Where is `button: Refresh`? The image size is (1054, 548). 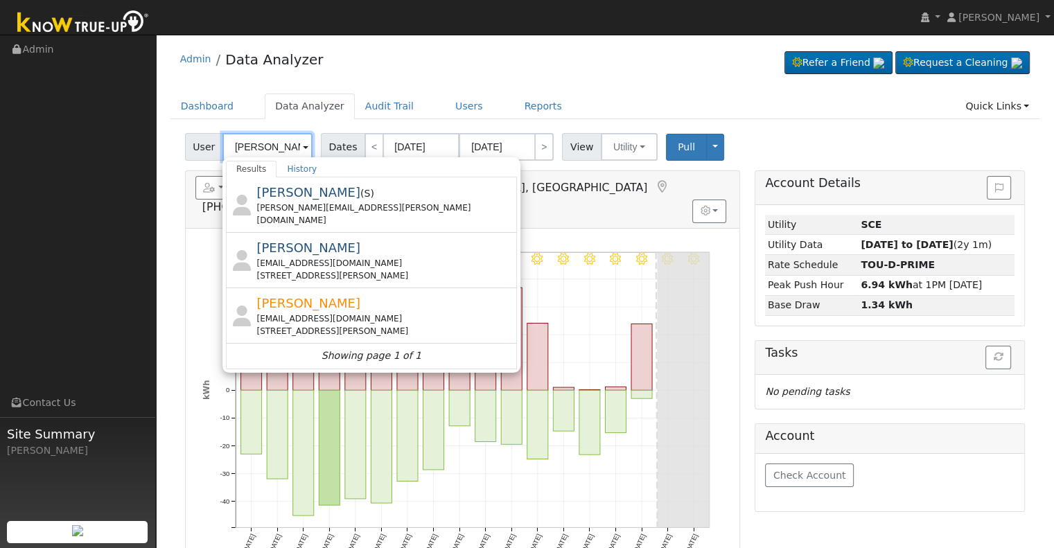 button: Refresh is located at coordinates (998, 358).